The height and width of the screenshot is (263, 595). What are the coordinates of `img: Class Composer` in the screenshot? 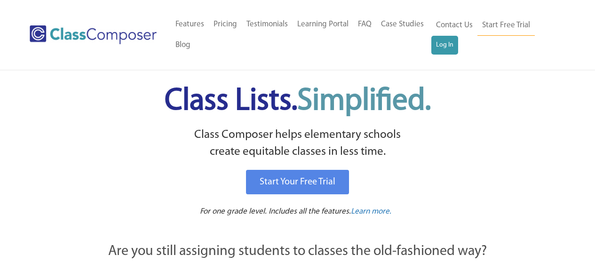 It's located at (93, 35).